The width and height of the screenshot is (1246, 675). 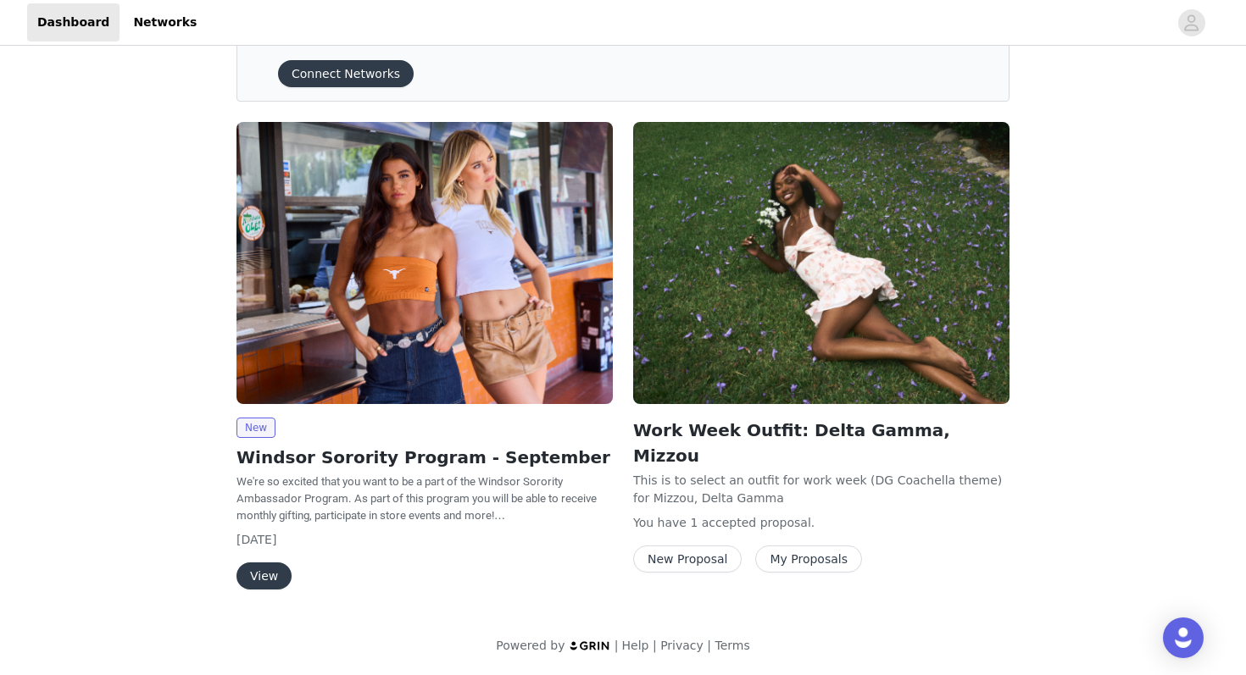 What do you see at coordinates (256, 428) in the screenshot?
I see `span: New` at bounding box center [256, 428].